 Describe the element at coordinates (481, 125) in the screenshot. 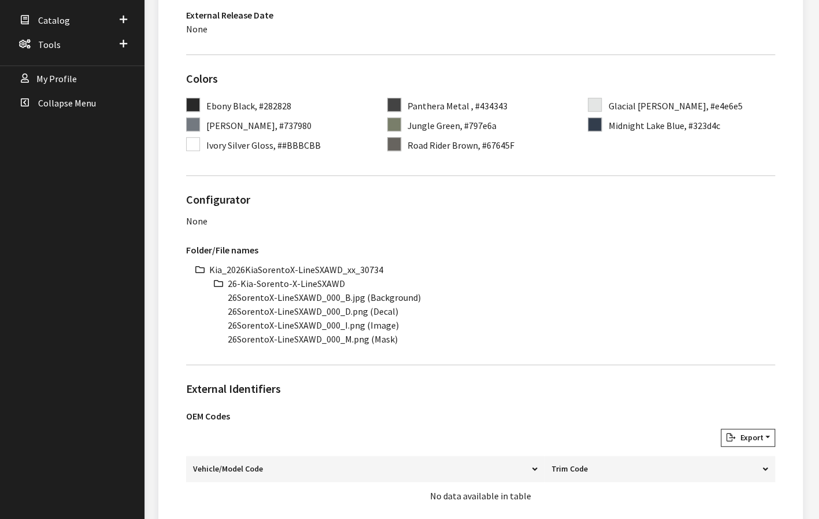

I see `span: #797e6a` at that location.